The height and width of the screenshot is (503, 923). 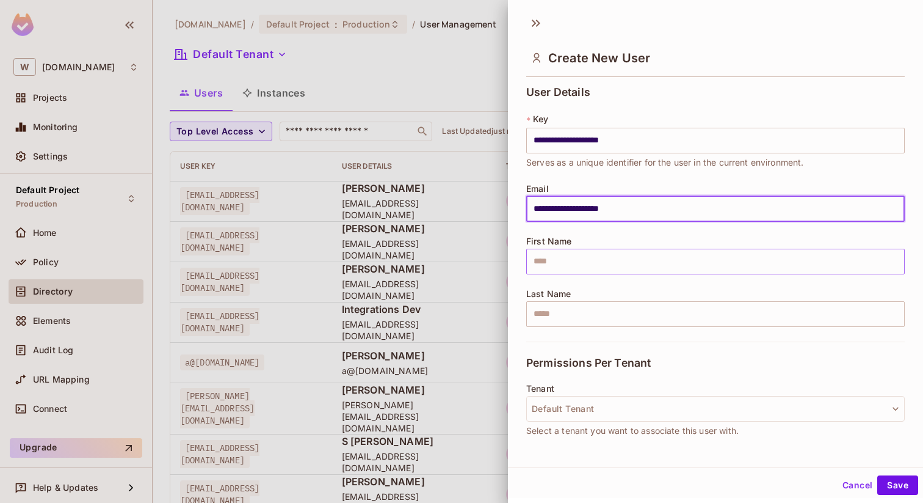 I want to click on span: Key, so click(x=540, y=119).